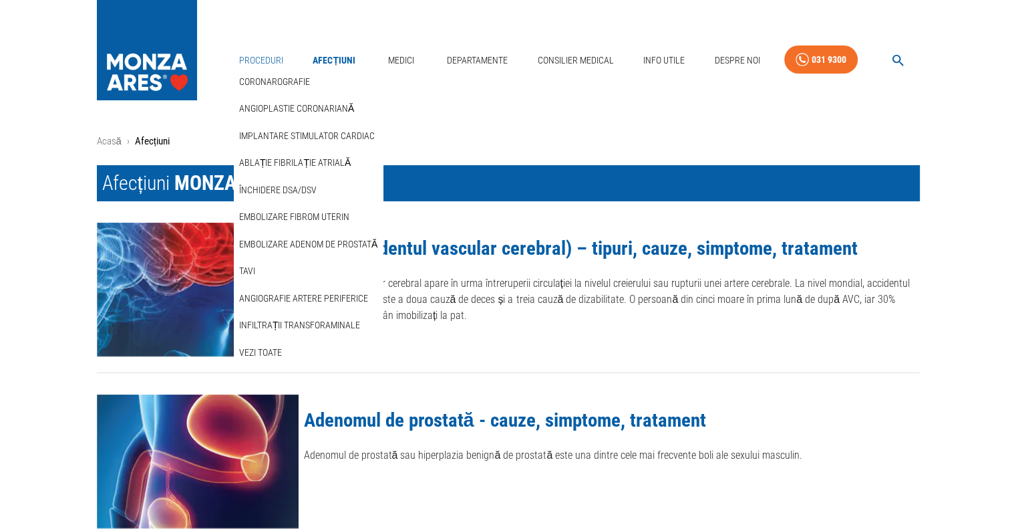 The height and width of the screenshot is (529, 1016). I want to click on div: Implantare stimulator cardiac, so click(308, 136).